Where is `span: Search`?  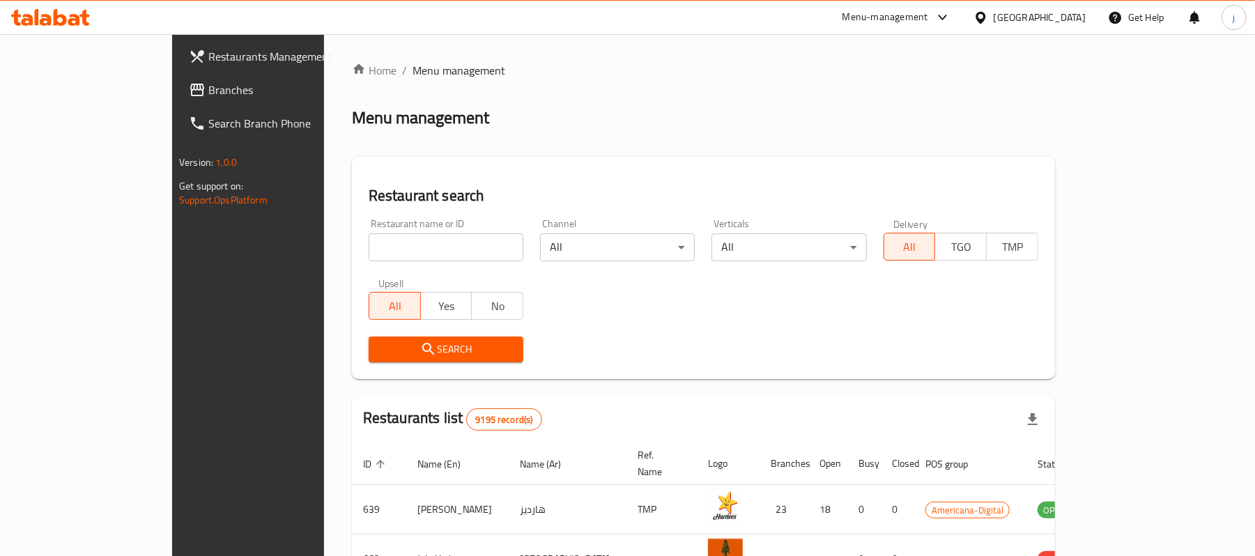 span: Search is located at coordinates (446, 349).